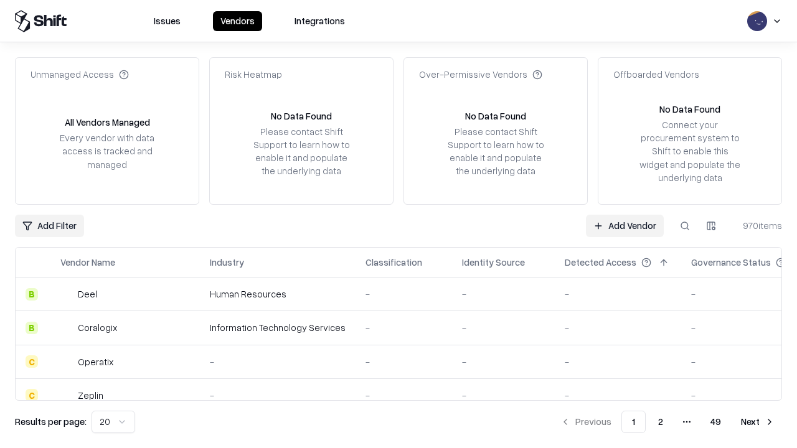 The image size is (797, 448). I want to click on img: Operatix, so click(67, 362).